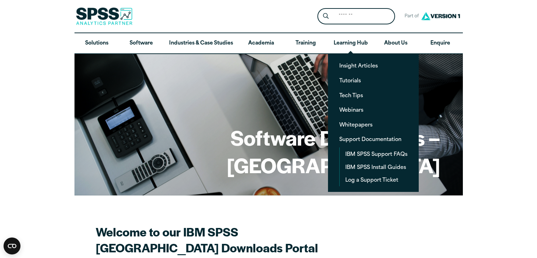  What do you see at coordinates (373, 95) in the screenshot?
I see `a: Tech Tips` at bounding box center [373, 95].